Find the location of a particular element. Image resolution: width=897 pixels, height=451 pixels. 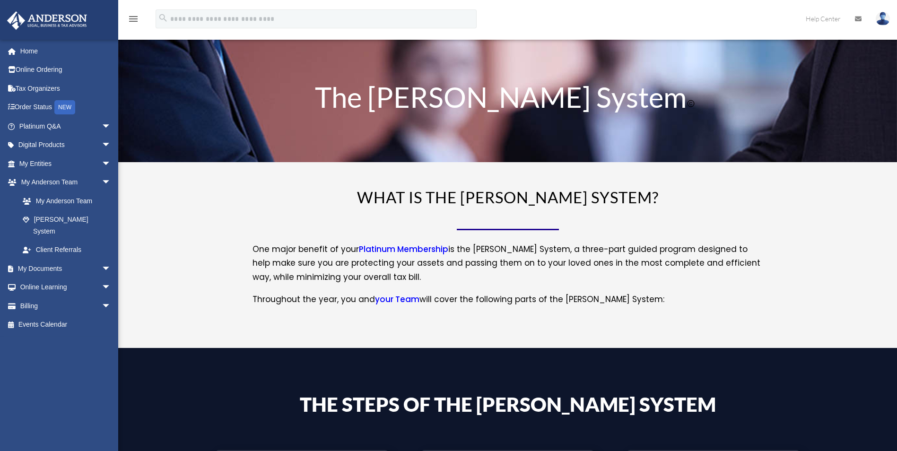

a: My Documentsarrow_drop_down is located at coordinates (66, 269).